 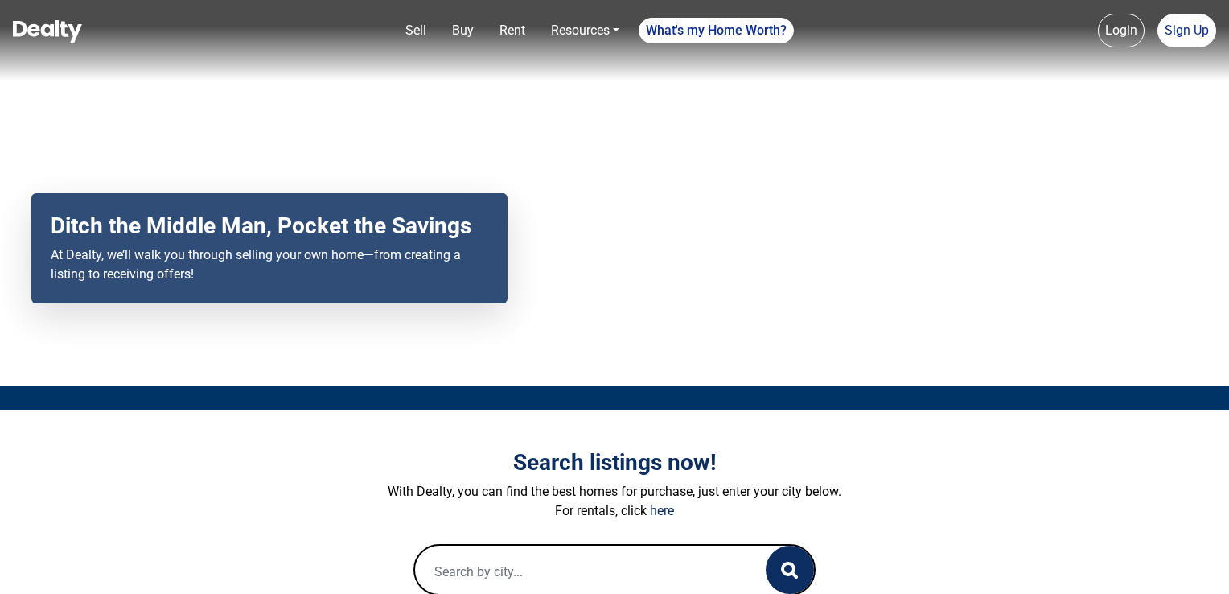 I want to click on p: With Dealty, you can find the best homes for purchase, just enter your city below., so click(x=615, y=492).